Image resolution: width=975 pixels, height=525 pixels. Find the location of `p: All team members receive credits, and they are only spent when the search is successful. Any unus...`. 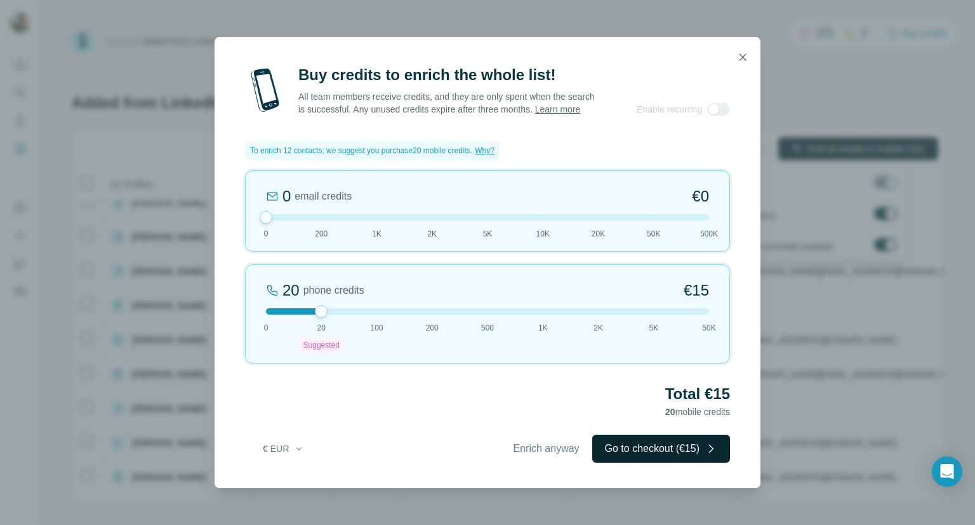

p: All team members receive credits, and they are only spent when the search is successful. Any unus... is located at coordinates (447, 103).